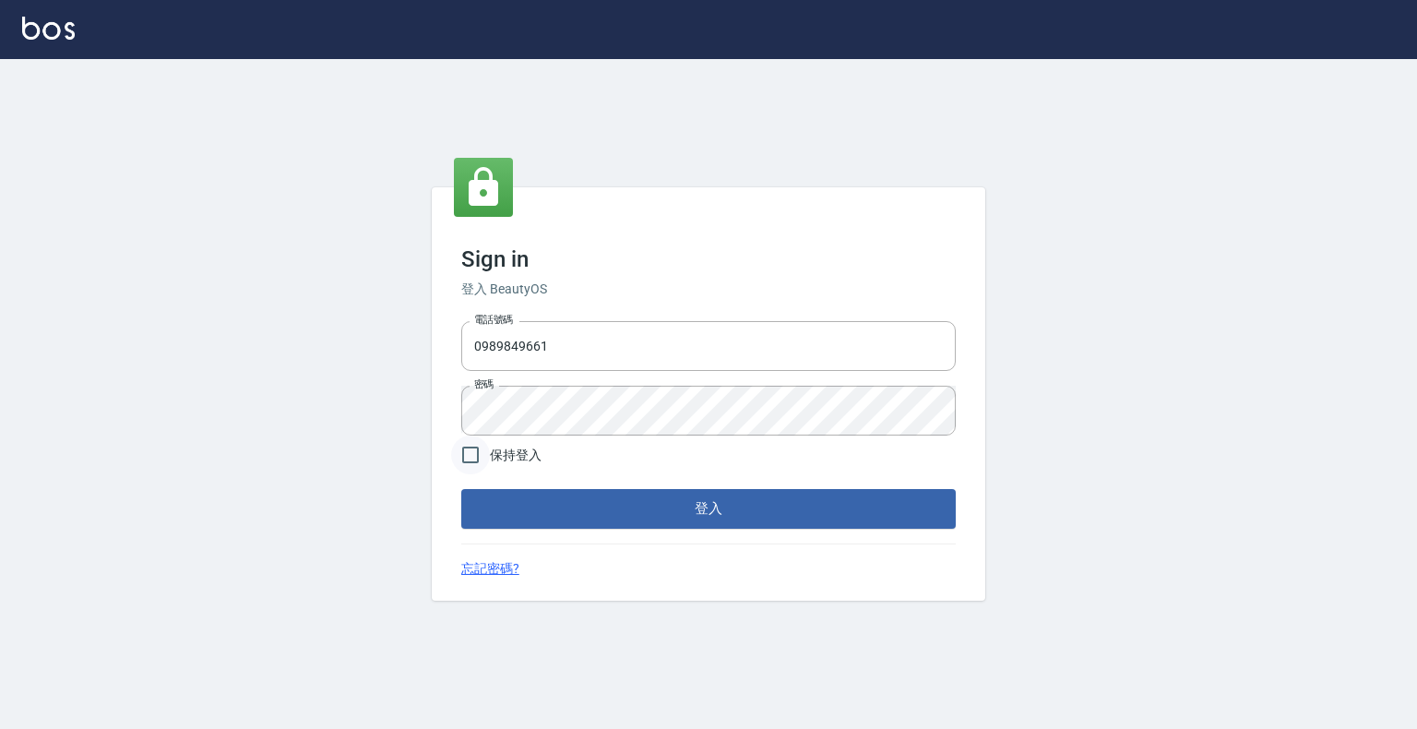 The height and width of the screenshot is (729, 1417). I want to click on span: 保持登入, so click(516, 455).